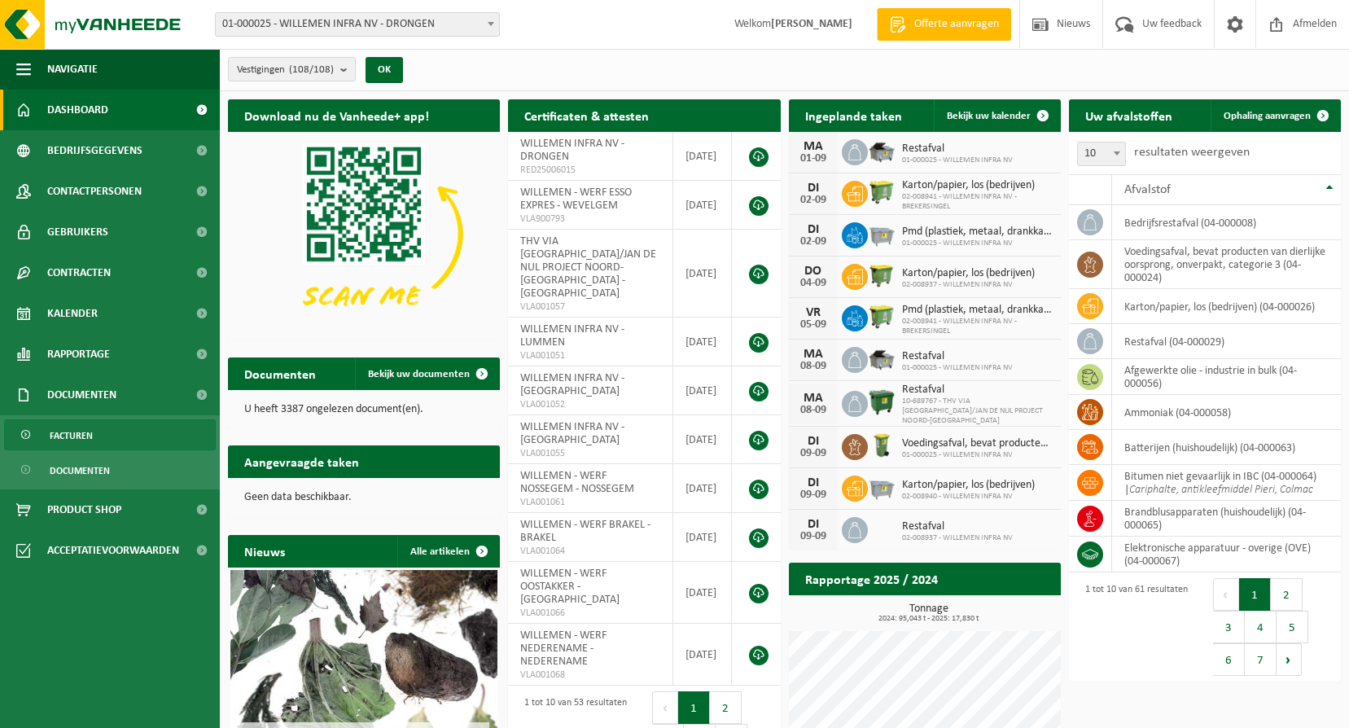  Describe the element at coordinates (813, 200) in the screenshot. I see `div: 02-09` at that location.